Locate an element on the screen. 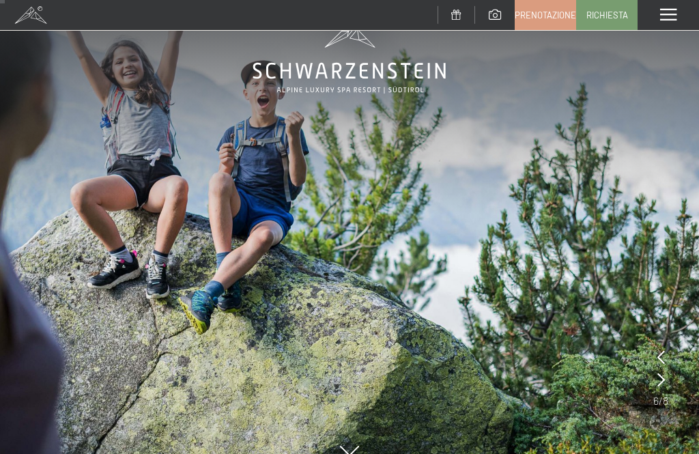 Image resolution: width=699 pixels, height=454 pixels. span: Richiesta is located at coordinates (607, 15).